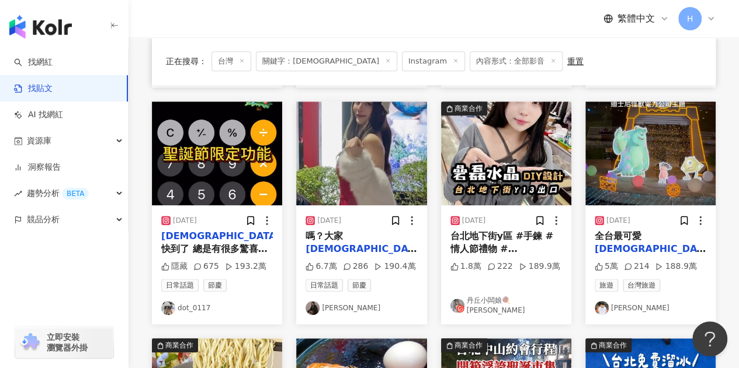 The width and height of the screenshot is (739, 368). I want to click on a: AI 找網紅, so click(39, 115).